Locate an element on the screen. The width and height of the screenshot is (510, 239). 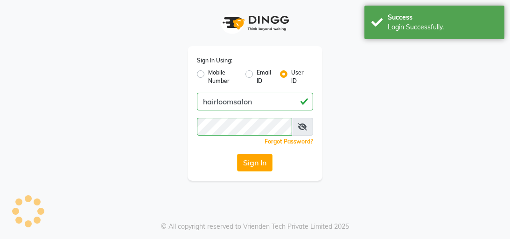
label: Email ID is located at coordinates (265, 77).